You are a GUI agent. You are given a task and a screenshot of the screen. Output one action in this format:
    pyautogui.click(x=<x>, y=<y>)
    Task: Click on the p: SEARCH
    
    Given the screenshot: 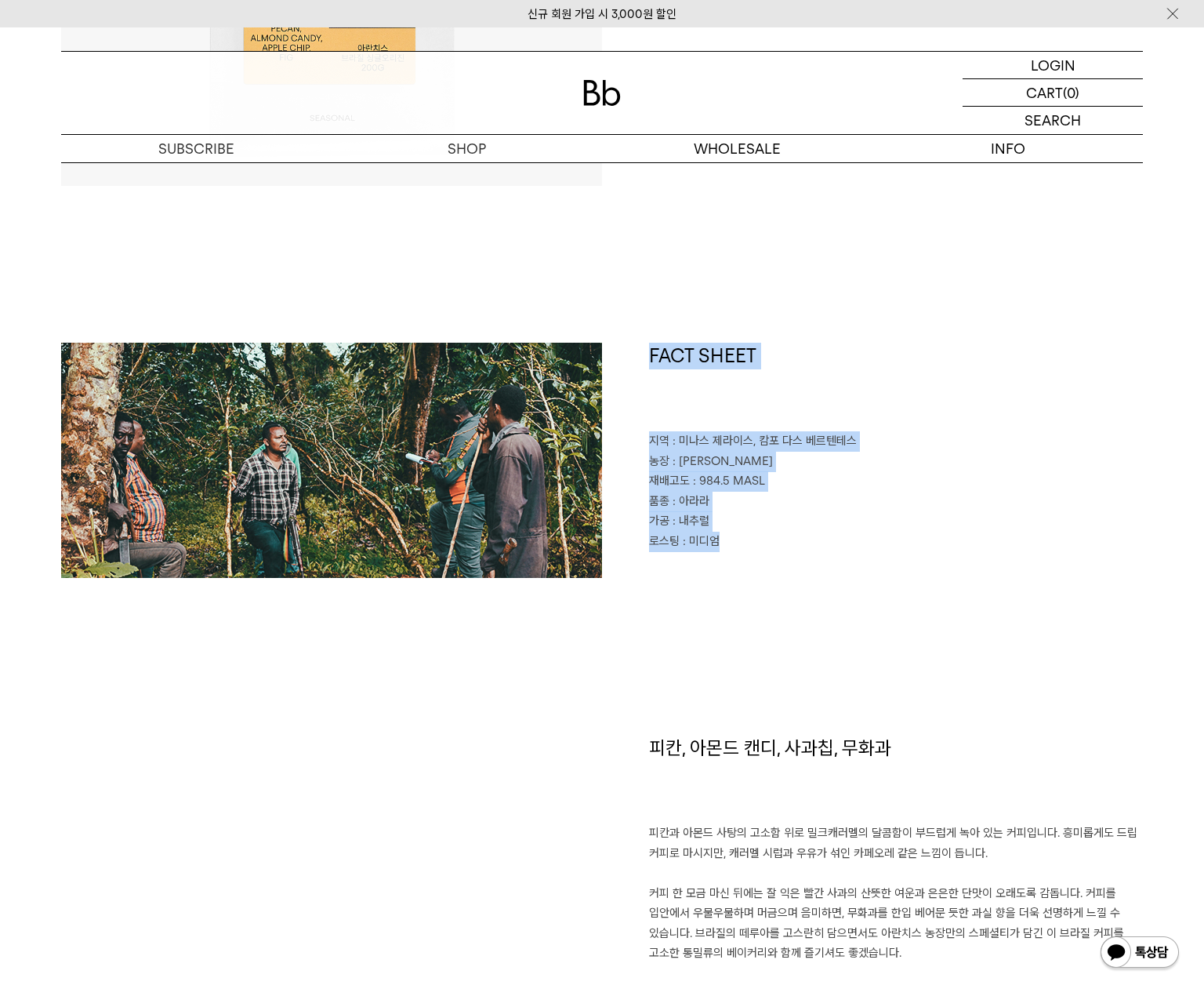 What is the action you would take?
    pyautogui.click(x=1053, y=120)
    